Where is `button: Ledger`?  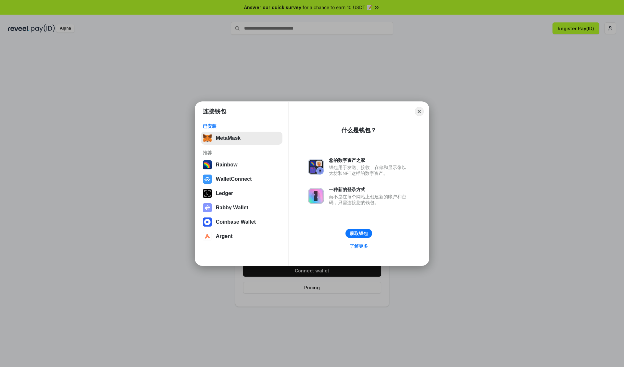 button: Ledger is located at coordinates (242, 193).